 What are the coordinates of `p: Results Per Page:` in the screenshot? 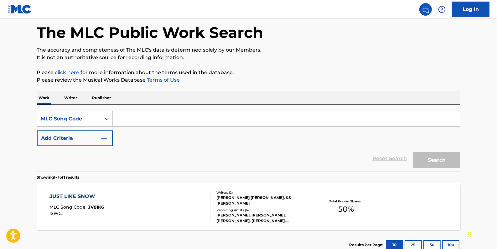 It's located at (368, 245).